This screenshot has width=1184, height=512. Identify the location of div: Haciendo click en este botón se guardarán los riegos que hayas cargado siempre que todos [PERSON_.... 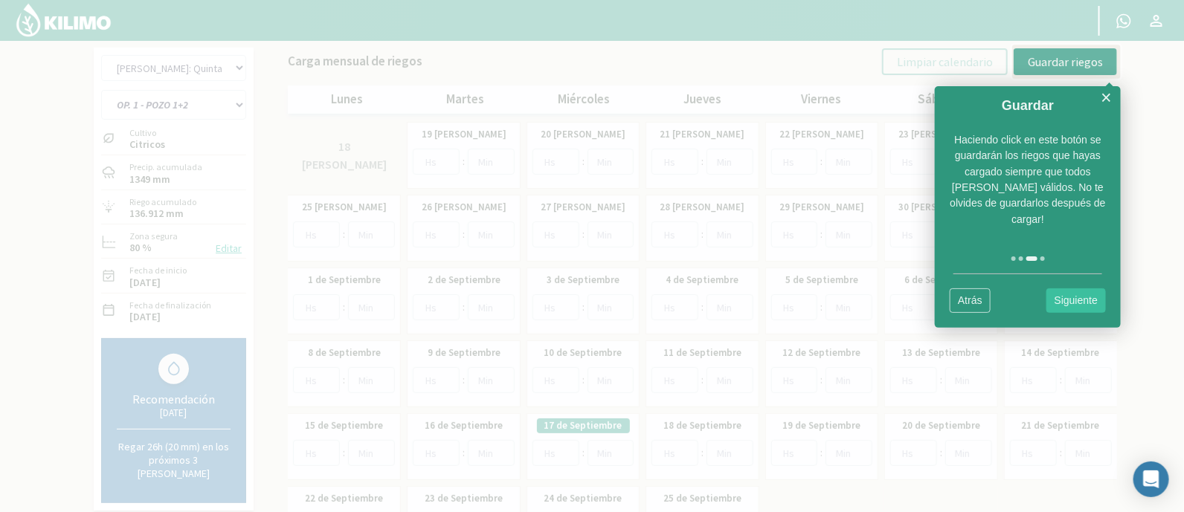
(1028, 180).